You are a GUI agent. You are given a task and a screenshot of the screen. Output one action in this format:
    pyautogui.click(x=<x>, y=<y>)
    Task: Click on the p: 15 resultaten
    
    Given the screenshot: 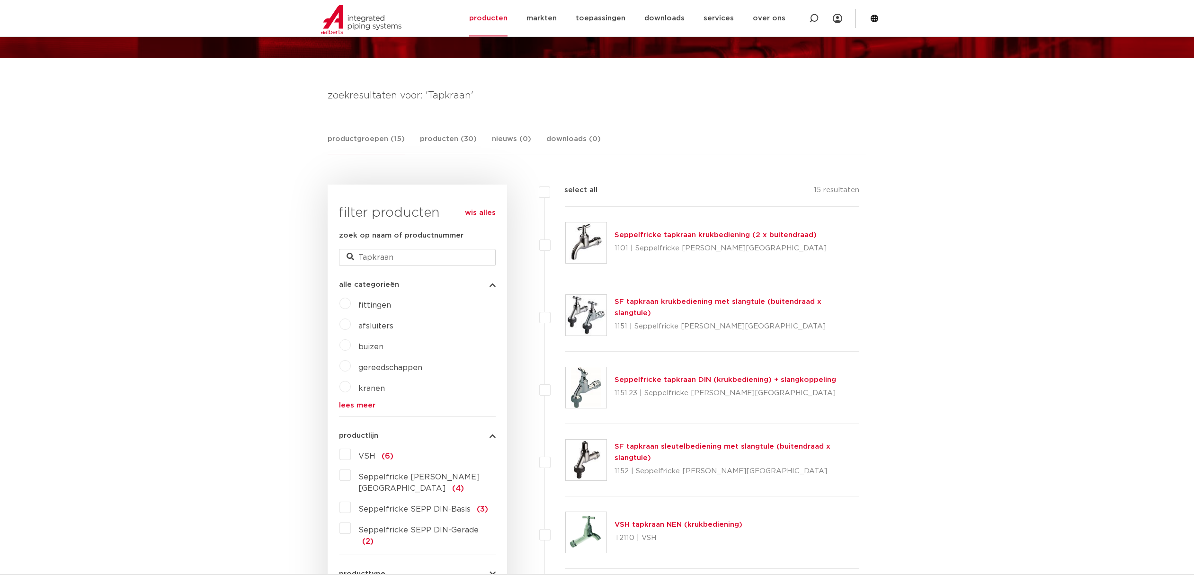 What is the action you would take?
    pyautogui.click(x=836, y=192)
    